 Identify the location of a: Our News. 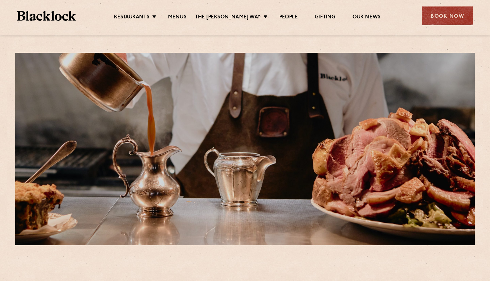
(366, 18).